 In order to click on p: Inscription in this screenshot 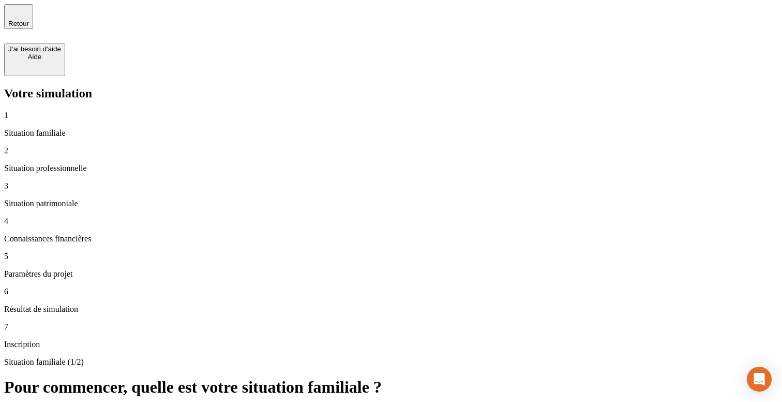, I will do `click(391, 344)`.